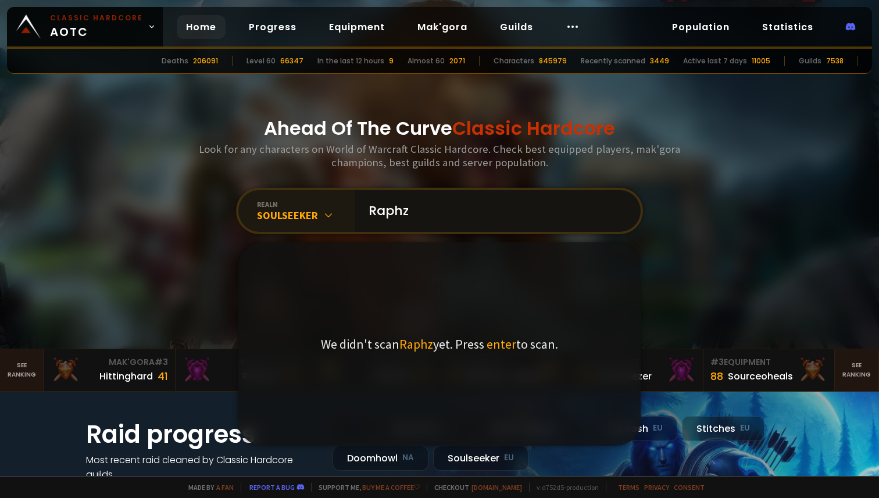 This screenshot has height=498, width=879. What do you see at coordinates (723, 428) in the screenshot?
I see `div: Stitches` at bounding box center [723, 428].